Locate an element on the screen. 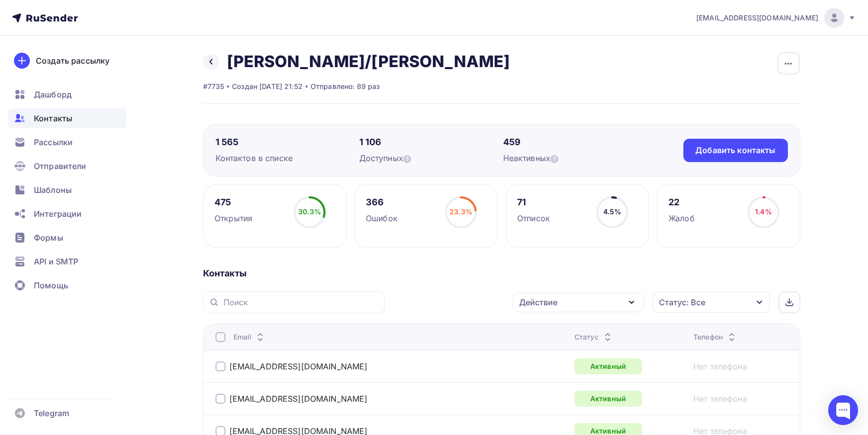 This screenshot has width=868, height=435. div: Контактов в списке is located at coordinates (287, 158).